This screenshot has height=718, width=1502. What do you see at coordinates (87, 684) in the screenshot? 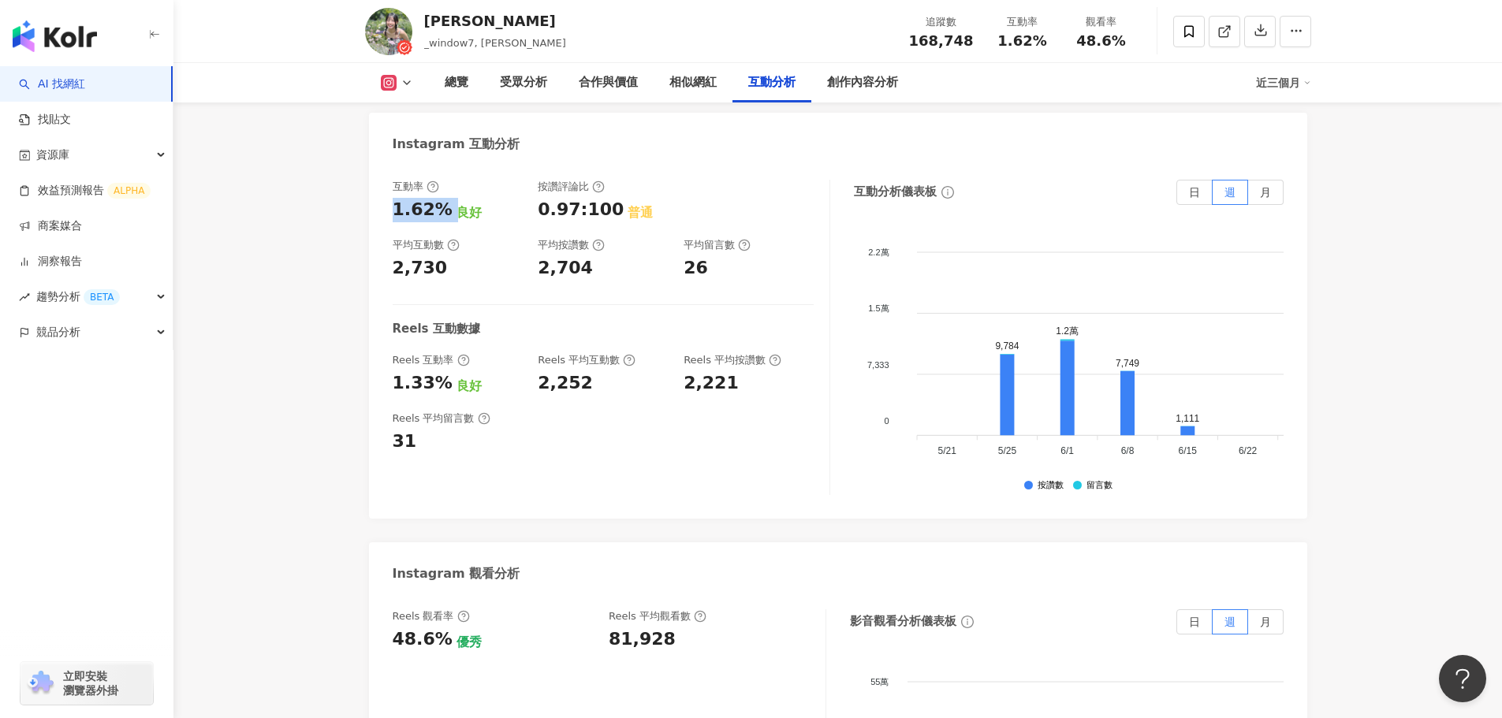
I see `a: chrome extension立即安裝 瀏覽器外掛` at bounding box center [87, 684].